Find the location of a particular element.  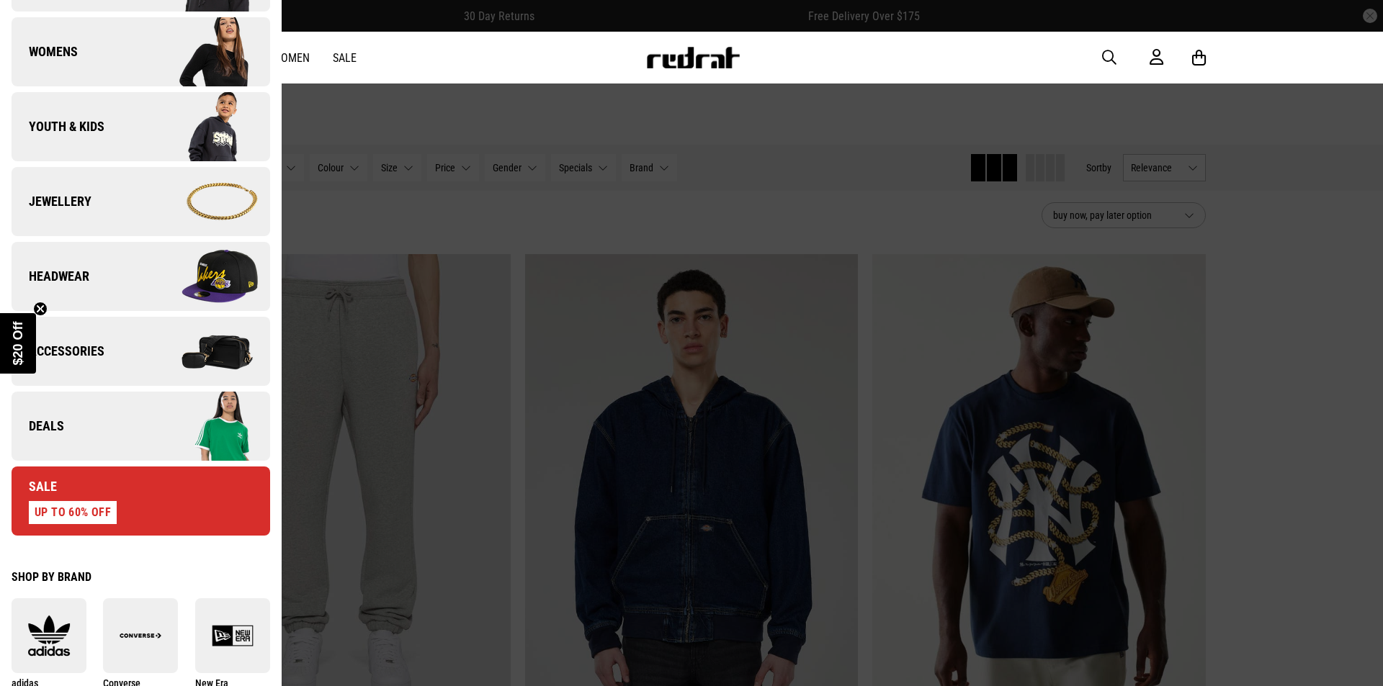

a: Jewellery Company is located at coordinates (140, 202).